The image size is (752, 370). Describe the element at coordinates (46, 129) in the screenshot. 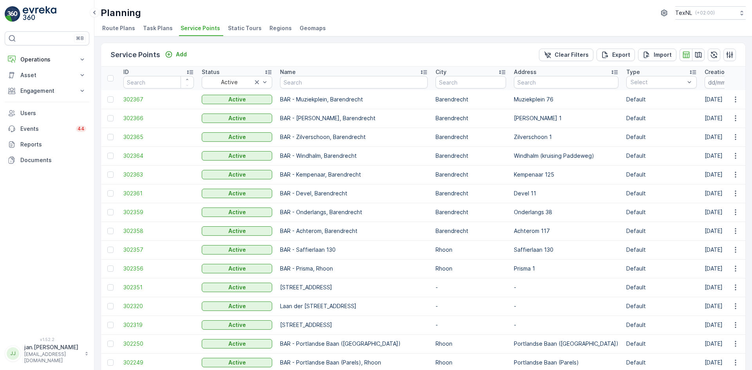

I see `p: Events` at that location.